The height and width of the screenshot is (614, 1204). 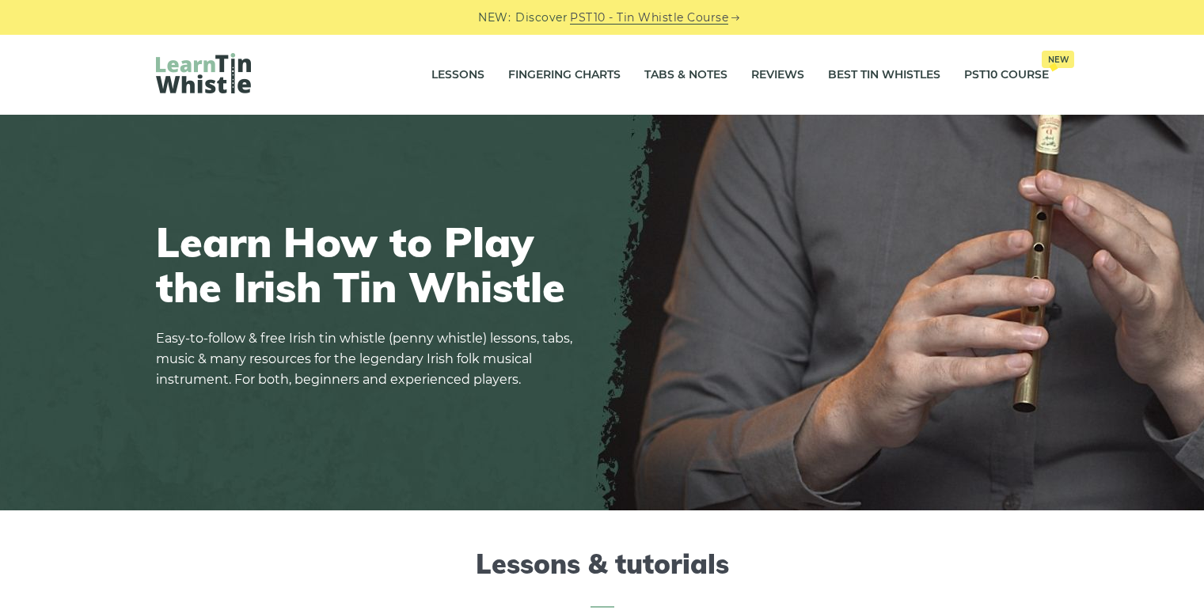 I want to click on img: LearnTinWhistle.com, so click(x=203, y=73).